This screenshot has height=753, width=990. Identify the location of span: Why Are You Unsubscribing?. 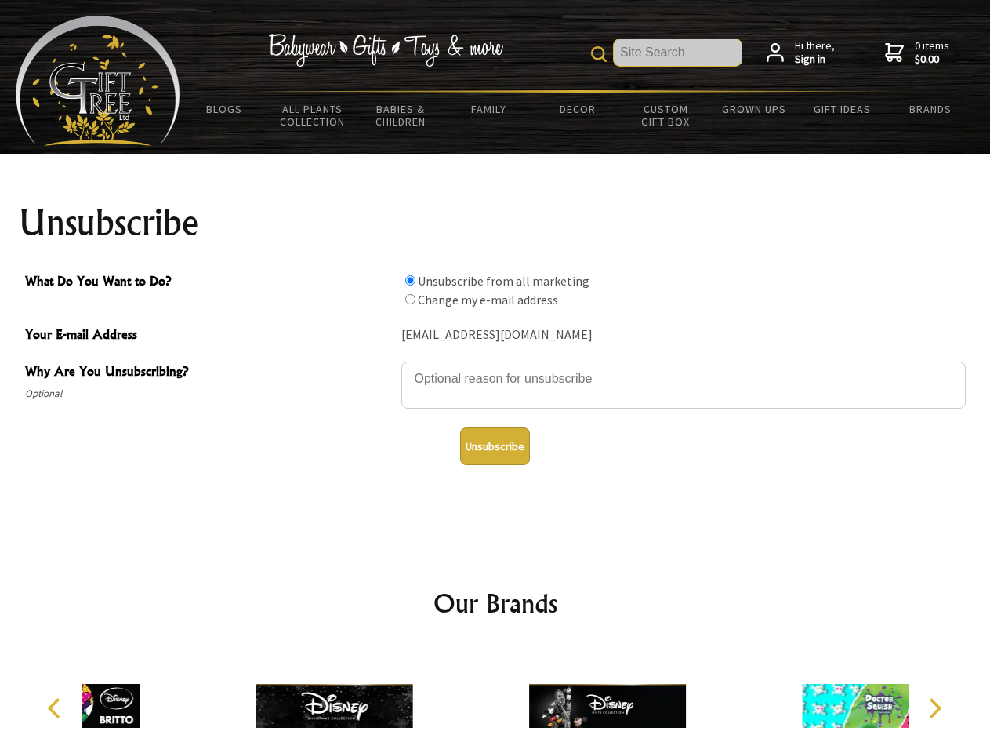
(209, 372).